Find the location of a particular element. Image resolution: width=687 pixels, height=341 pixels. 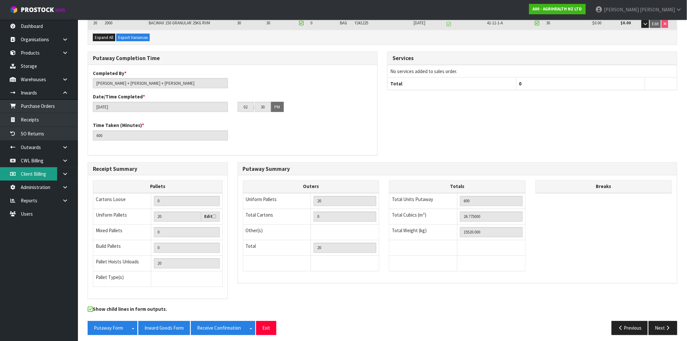

label: Time Taken (Minutes) is located at coordinates (118, 125).